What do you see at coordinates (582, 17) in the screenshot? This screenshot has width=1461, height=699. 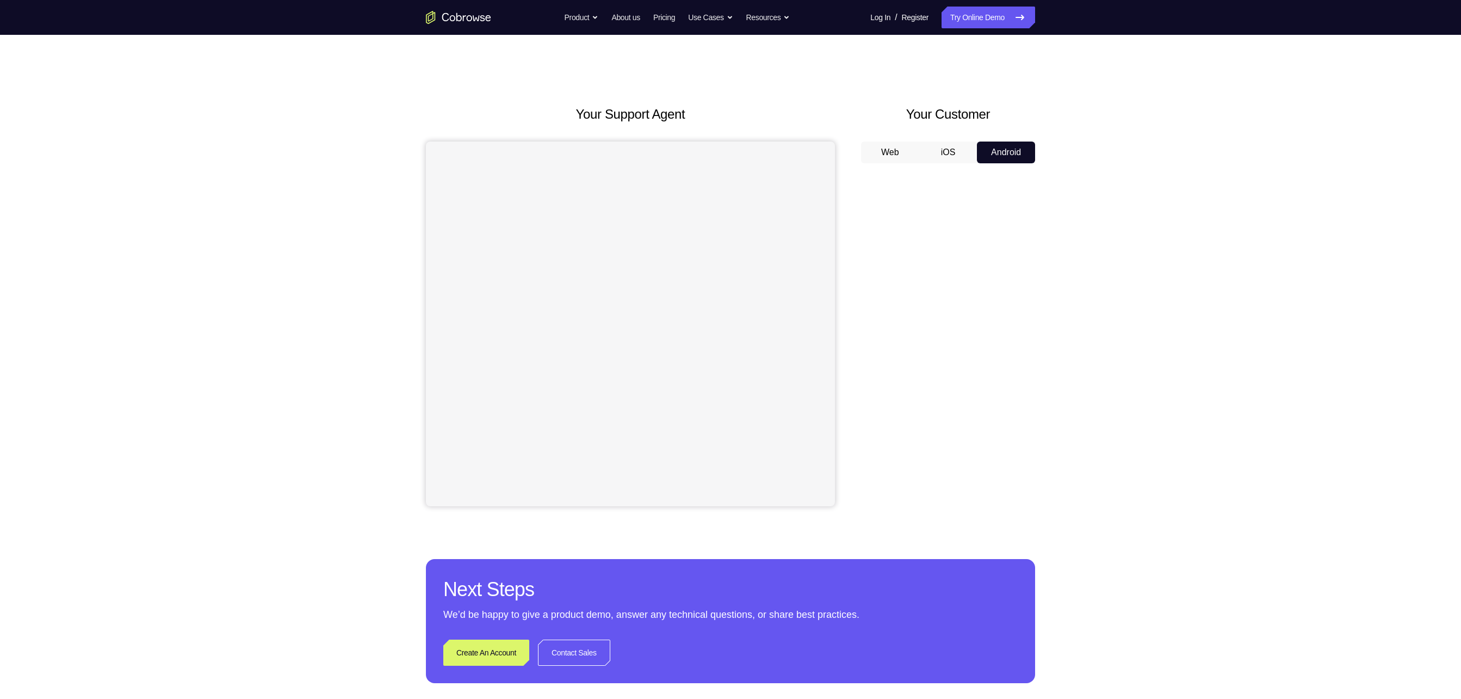 I see `button: Product` at bounding box center [582, 17].